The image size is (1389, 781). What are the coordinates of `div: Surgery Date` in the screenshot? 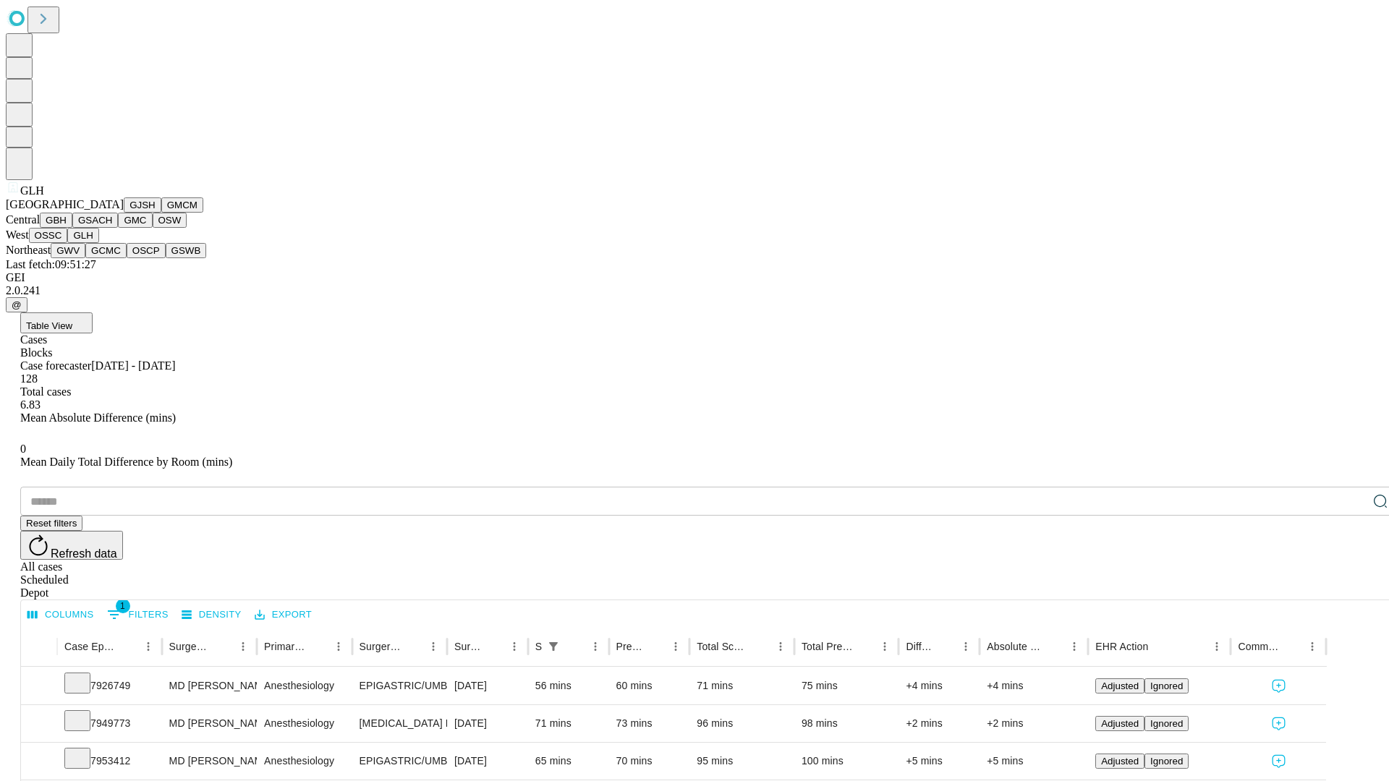 It's located at (468, 647).